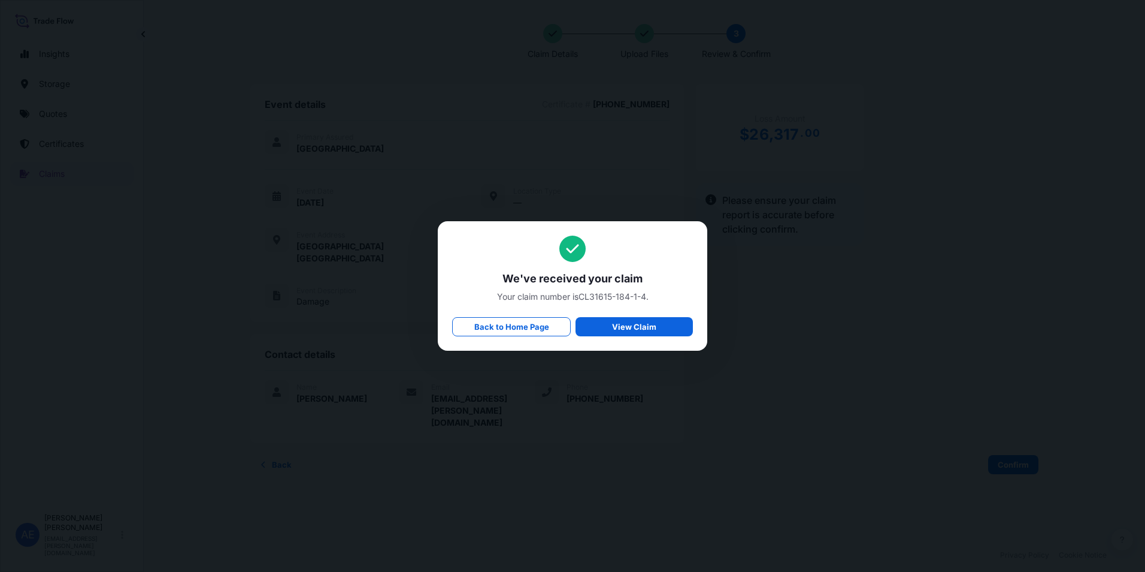 The width and height of the screenshot is (1145, 572). What do you see at coordinates (512, 327) in the screenshot?
I see `p: Back to Home Page` at bounding box center [512, 327].